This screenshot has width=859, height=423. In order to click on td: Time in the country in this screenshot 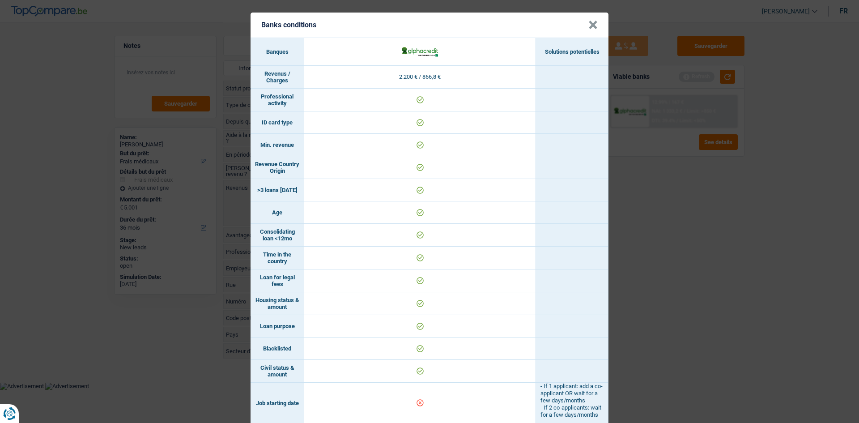, I will do `click(277, 258)`.